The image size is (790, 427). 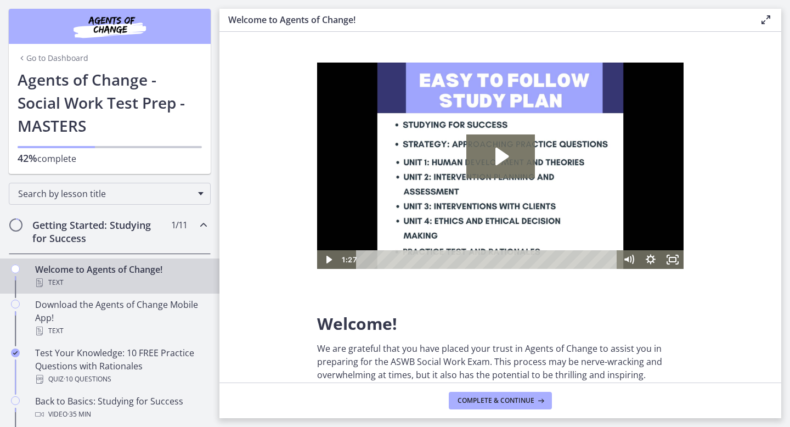 What do you see at coordinates (496, 400) in the screenshot?
I see `span: Complete & continue` at bounding box center [496, 400].